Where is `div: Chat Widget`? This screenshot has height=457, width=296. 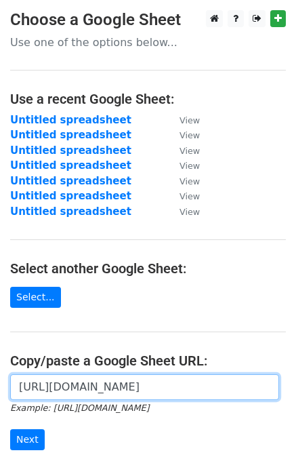
div: Chat Widget is located at coordinates (262, 424).